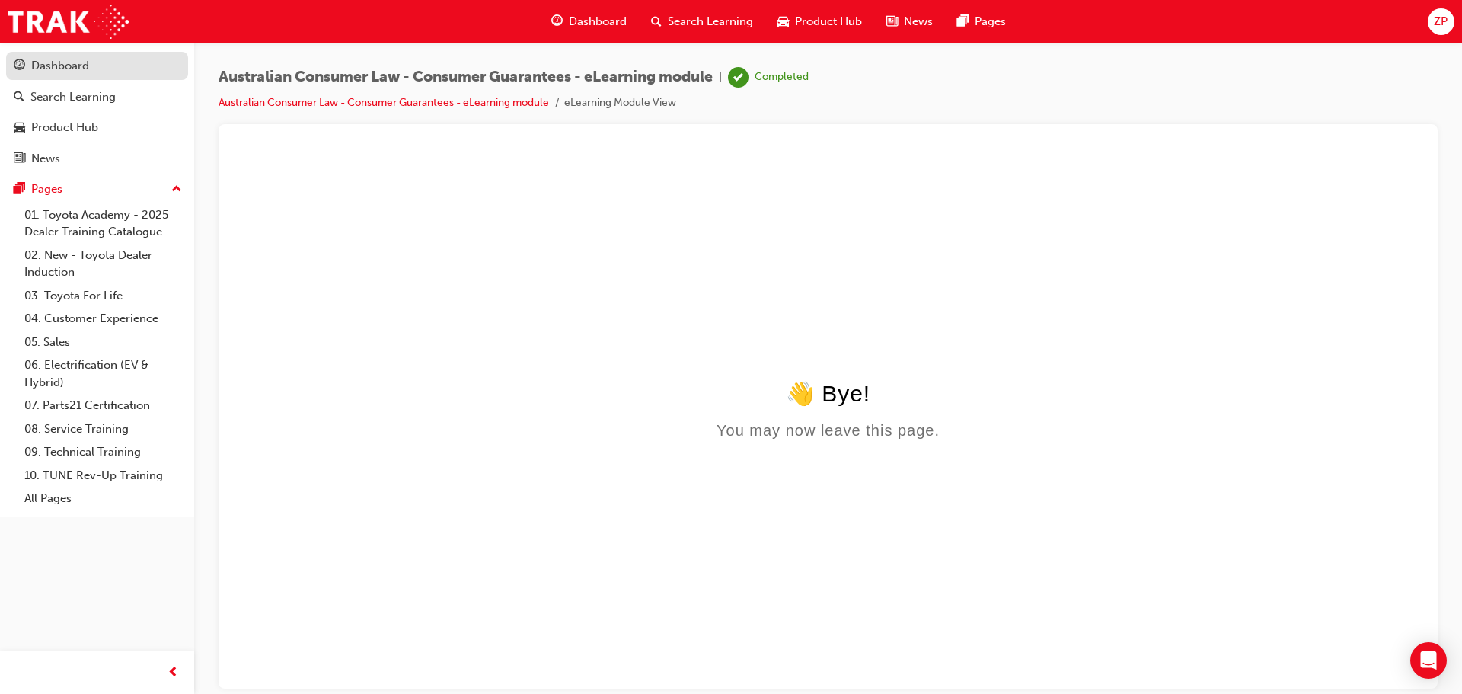 The image size is (1462, 694). I want to click on button: ZP, so click(1441, 21).